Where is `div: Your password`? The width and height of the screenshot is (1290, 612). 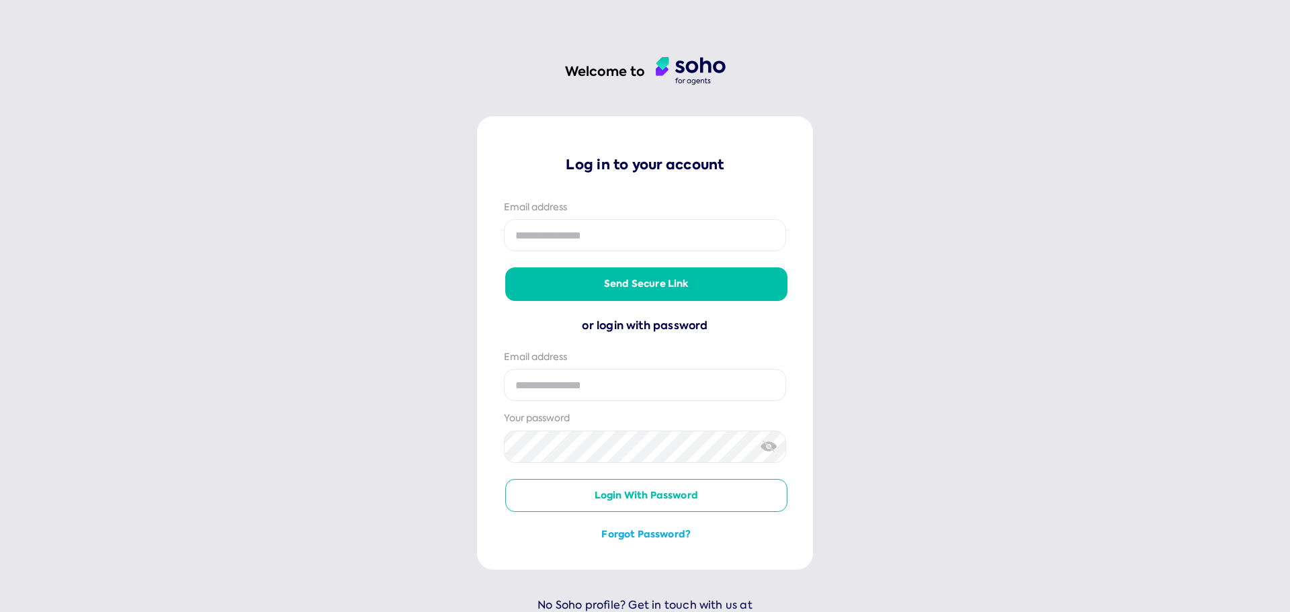 div: Your password is located at coordinates (645, 418).